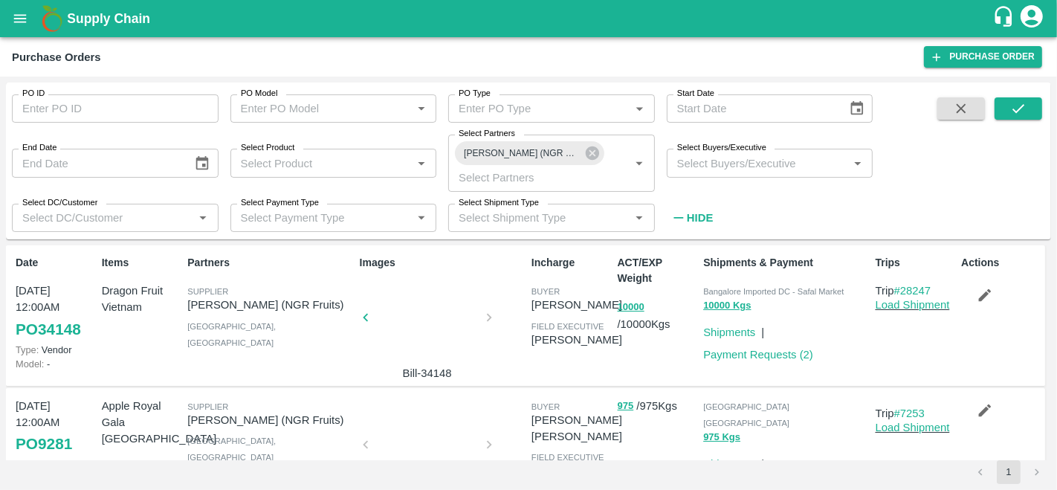 This screenshot has width=1057, height=490. I want to click on label: Select Partners, so click(487, 134).